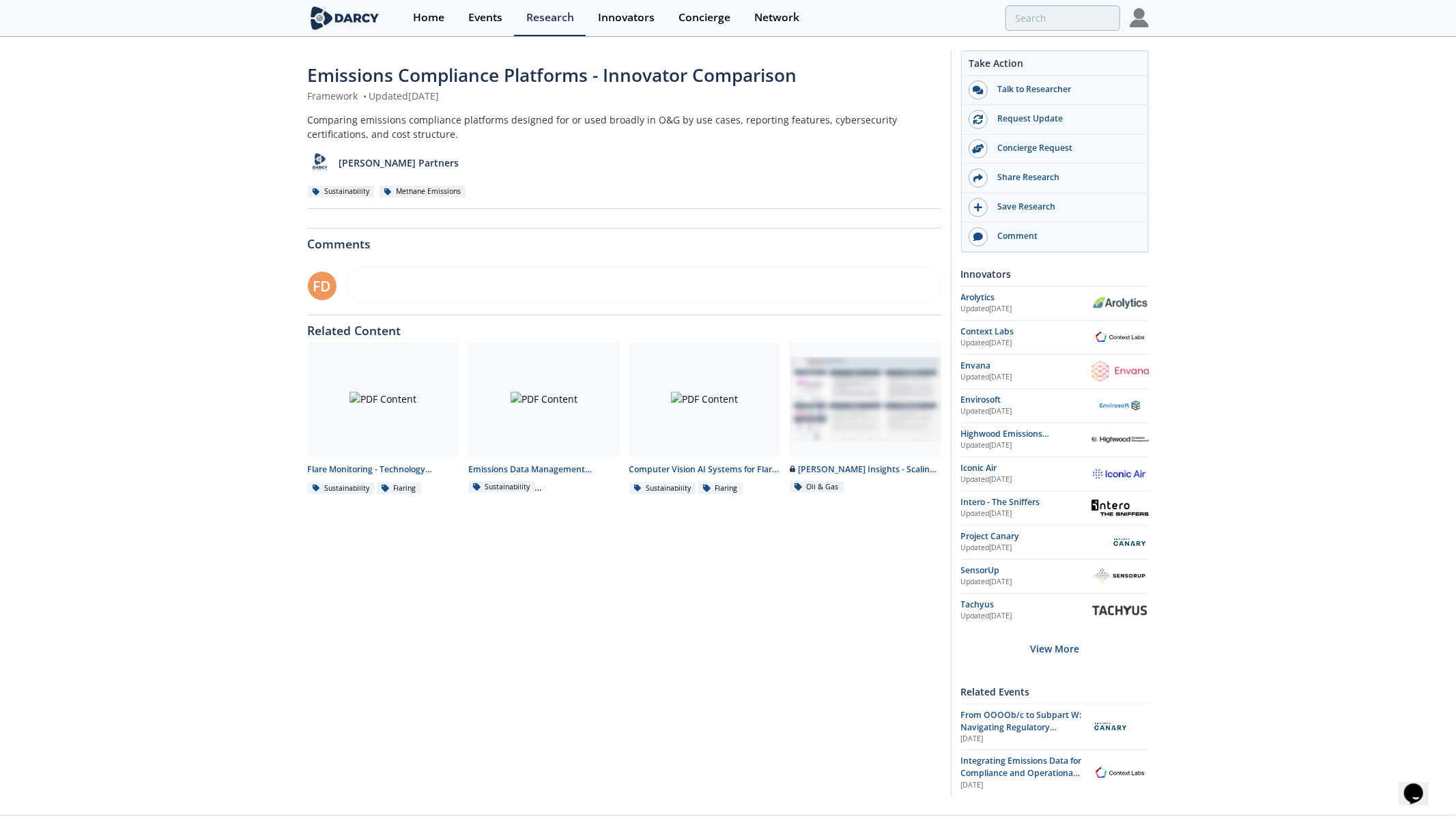 This screenshot has height=819, width=1456. Describe the element at coordinates (705, 419) in the screenshot. I see `a: PDF Content Computer Vision AI Systems for Flare Monitoring - Innovator Comparison Sustainability...` at that location.